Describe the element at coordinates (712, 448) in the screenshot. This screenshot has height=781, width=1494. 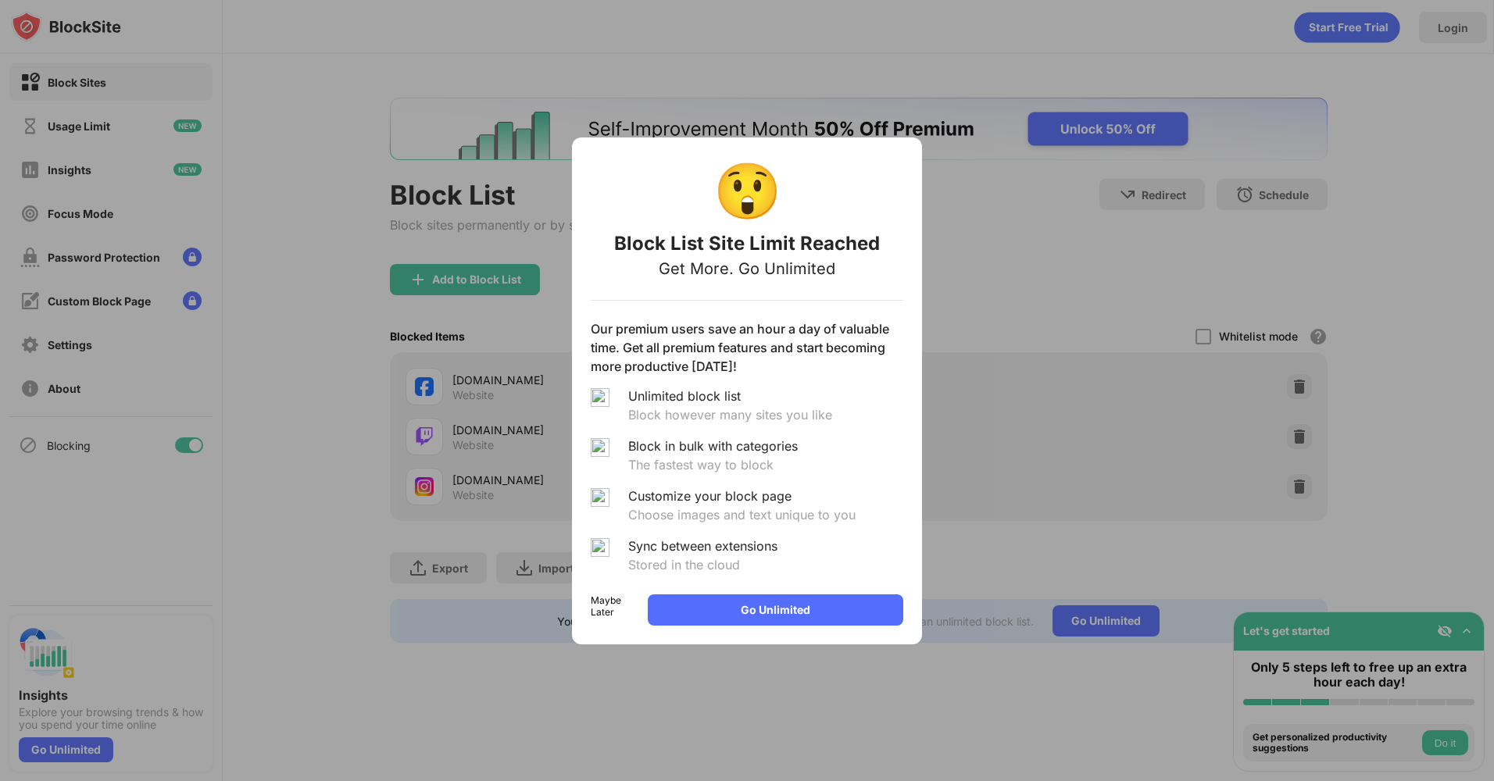
I see `div: Block in bulk with categories` at that location.